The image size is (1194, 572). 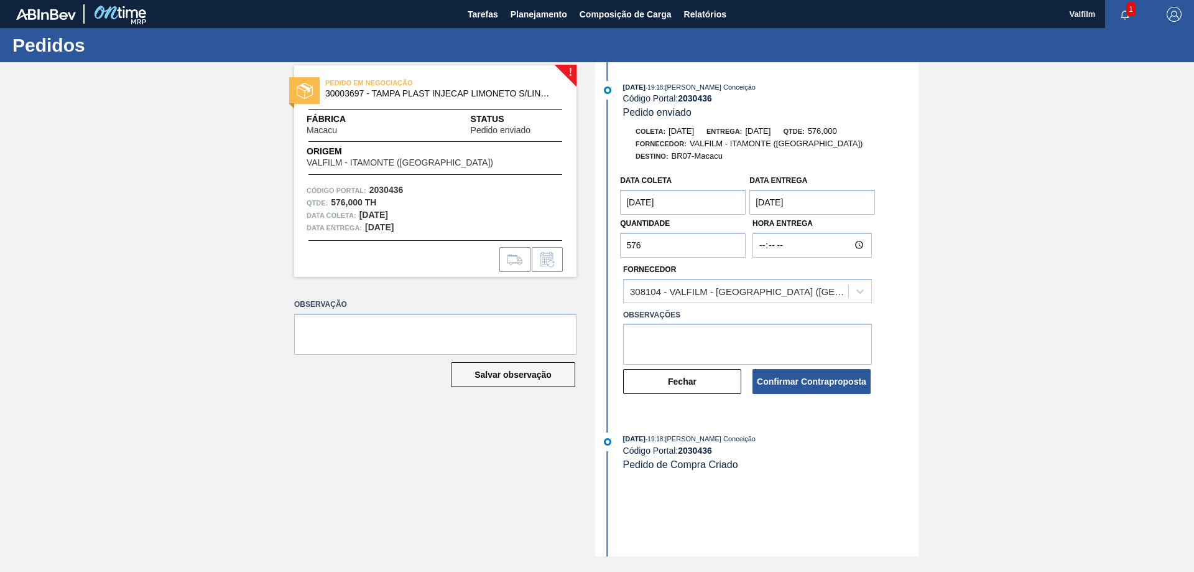 I want to click on button: Notificações, so click(x=1125, y=14).